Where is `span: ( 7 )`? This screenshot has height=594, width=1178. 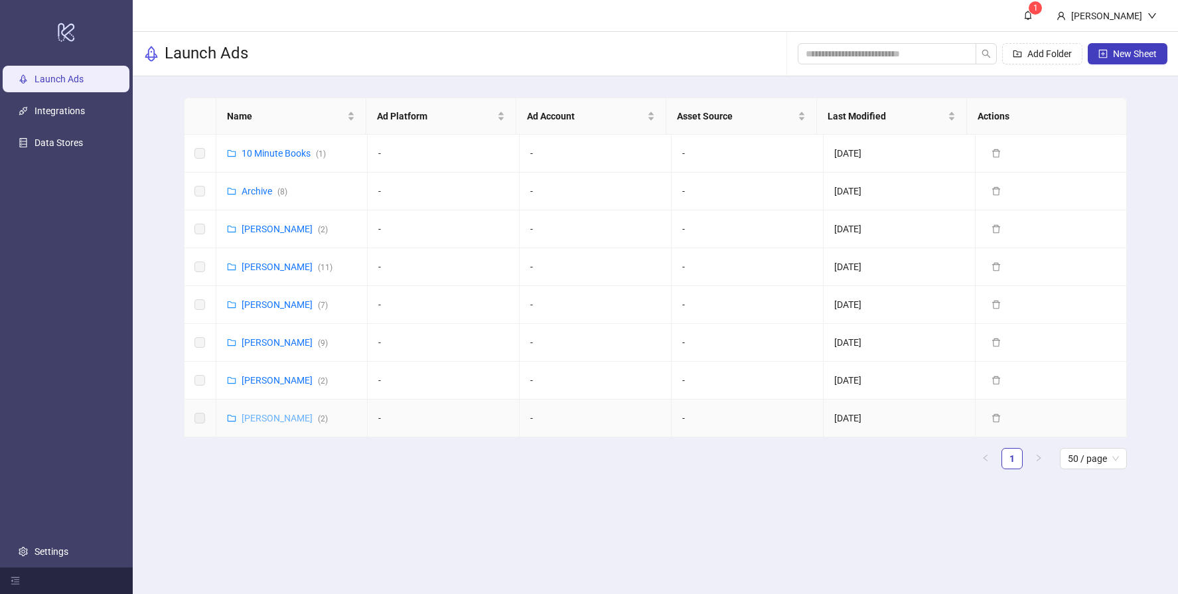 span: ( 7 ) is located at coordinates (323, 305).